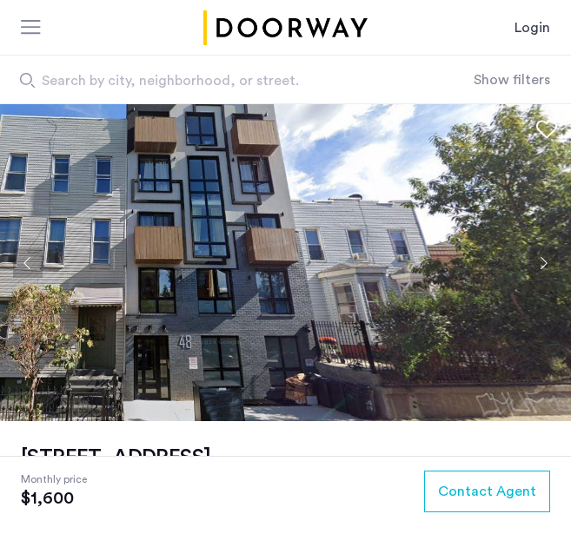 The height and width of the screenshot is (547, 571). Describe the element at coordinates (486, 492) in the screenshot. I see `span: Contact Agent` at that location.